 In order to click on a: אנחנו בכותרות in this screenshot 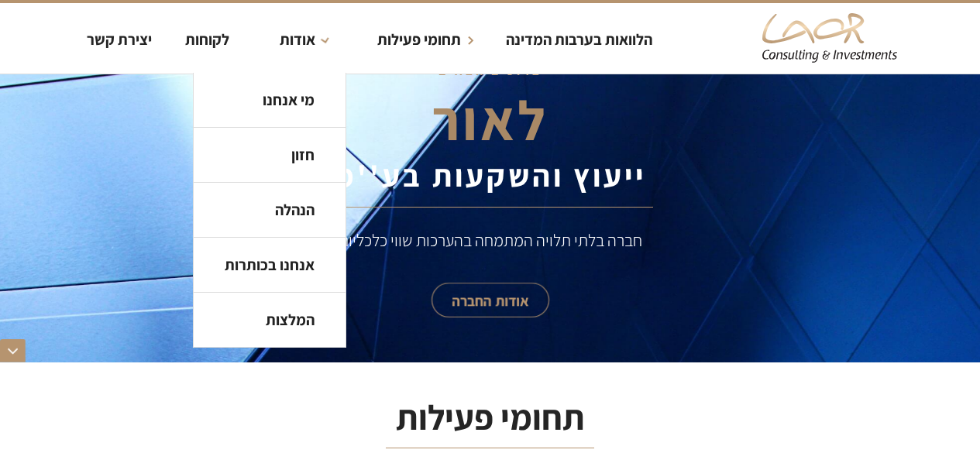, I will do `click(270, 265)`.